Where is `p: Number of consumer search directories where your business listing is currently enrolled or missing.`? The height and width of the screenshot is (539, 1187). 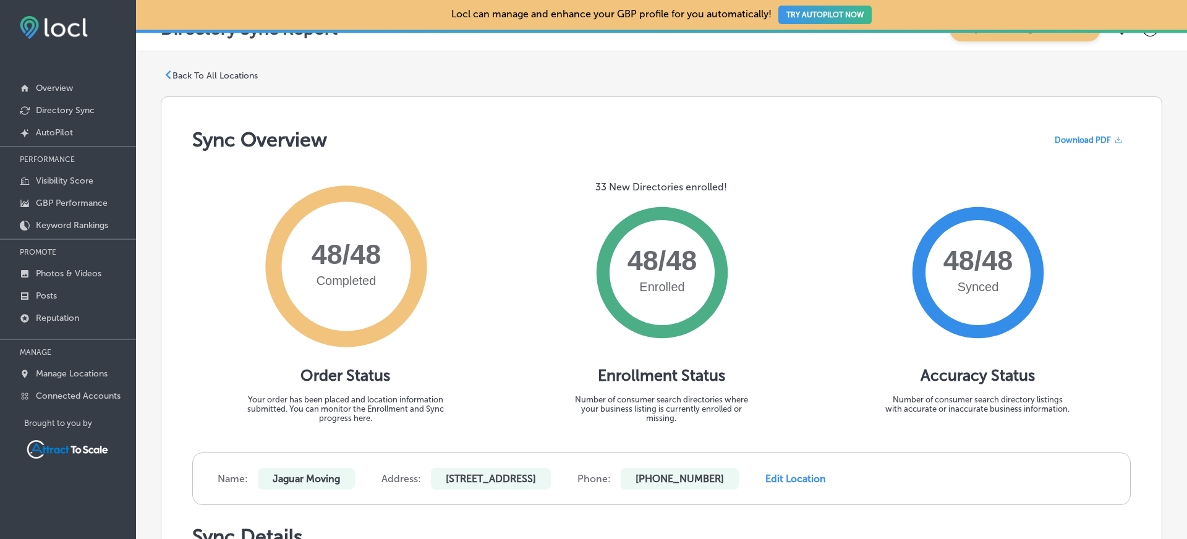 p: Number of consumer search directories where your business listing is currently enrolled or missing. is located at coordinates (662, 409).